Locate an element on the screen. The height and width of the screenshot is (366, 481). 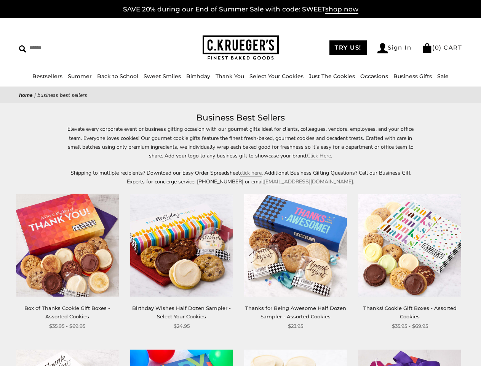
a: Business Gifts is located at coordinates (413, 76).